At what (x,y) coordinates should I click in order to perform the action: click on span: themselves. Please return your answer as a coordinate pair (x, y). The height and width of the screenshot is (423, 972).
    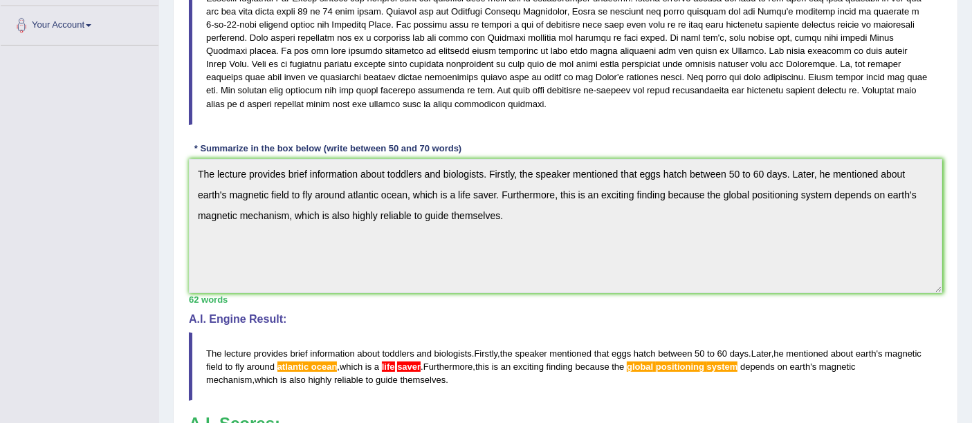
    Looking at the image, I should click on (423, 380).